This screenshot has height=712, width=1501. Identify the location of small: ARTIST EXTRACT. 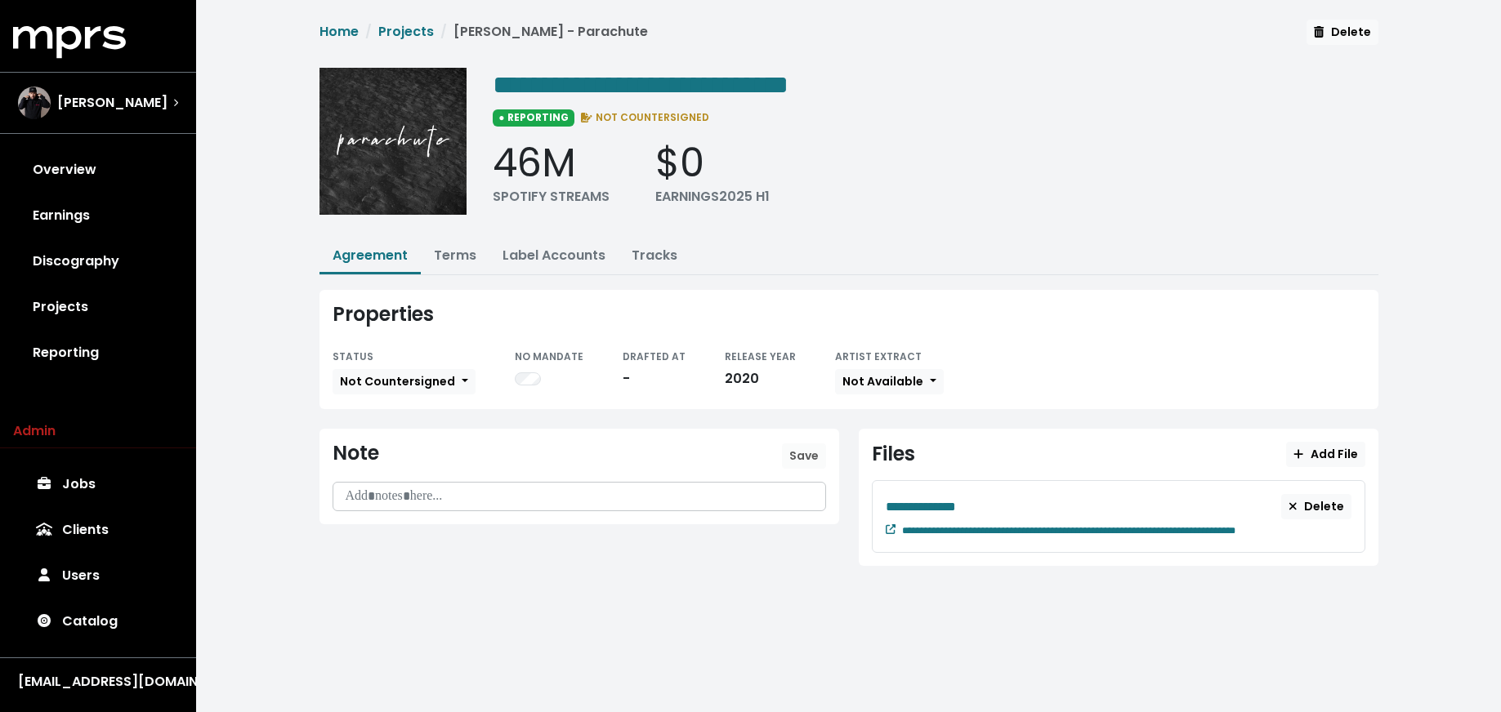
(878, 356).